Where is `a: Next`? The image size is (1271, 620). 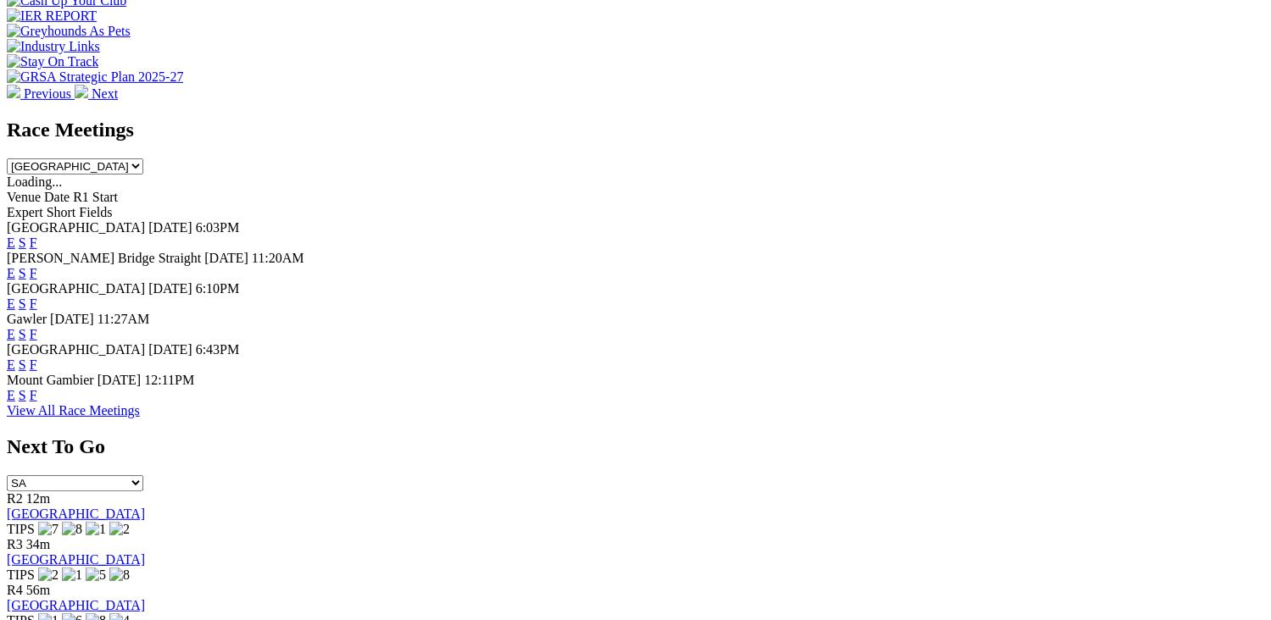
a: Next is located at coordinates (96, 93).